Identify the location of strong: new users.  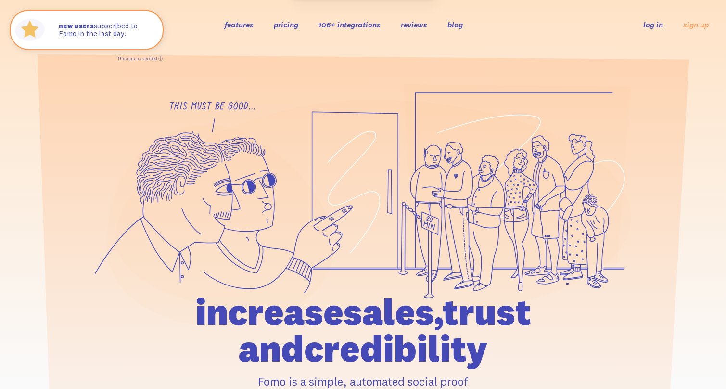
(76, 25).